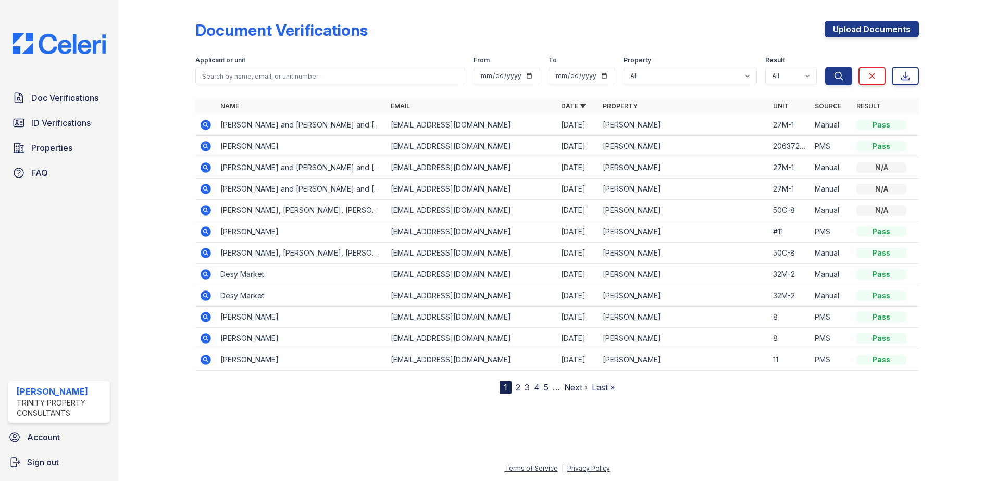 This screenshot has height=481, width=996. What do you see at coordinates (481, 60) in the screenshot?
I see `label: From` at bounding box center [481, 60].